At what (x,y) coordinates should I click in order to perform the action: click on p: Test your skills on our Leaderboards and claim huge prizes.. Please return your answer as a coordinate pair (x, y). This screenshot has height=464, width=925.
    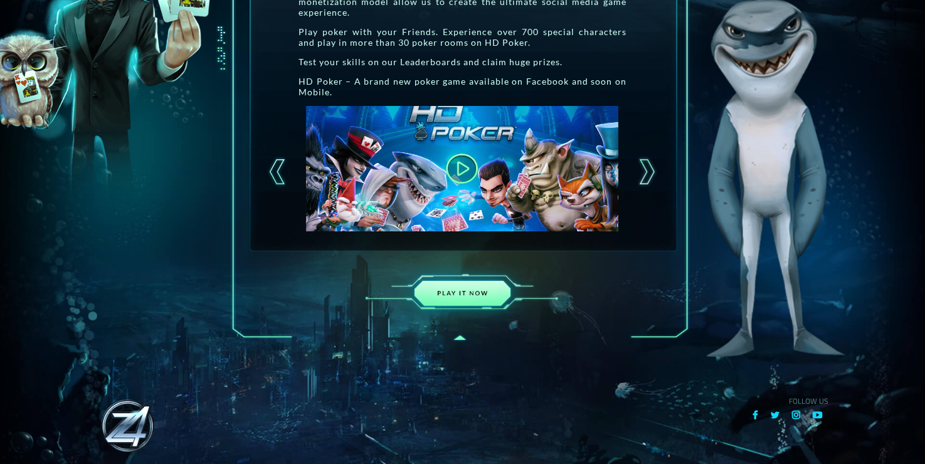
    Looking at the image, I should click on (462, 61).